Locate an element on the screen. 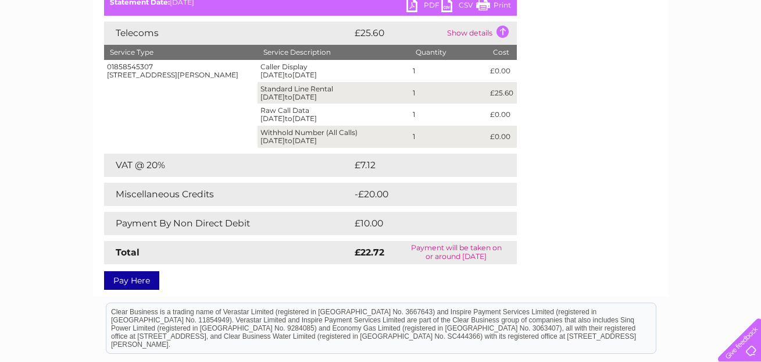 The width and height of the screenshot is (761, 362). td: £10.00 is located at coordinates (422, 223).